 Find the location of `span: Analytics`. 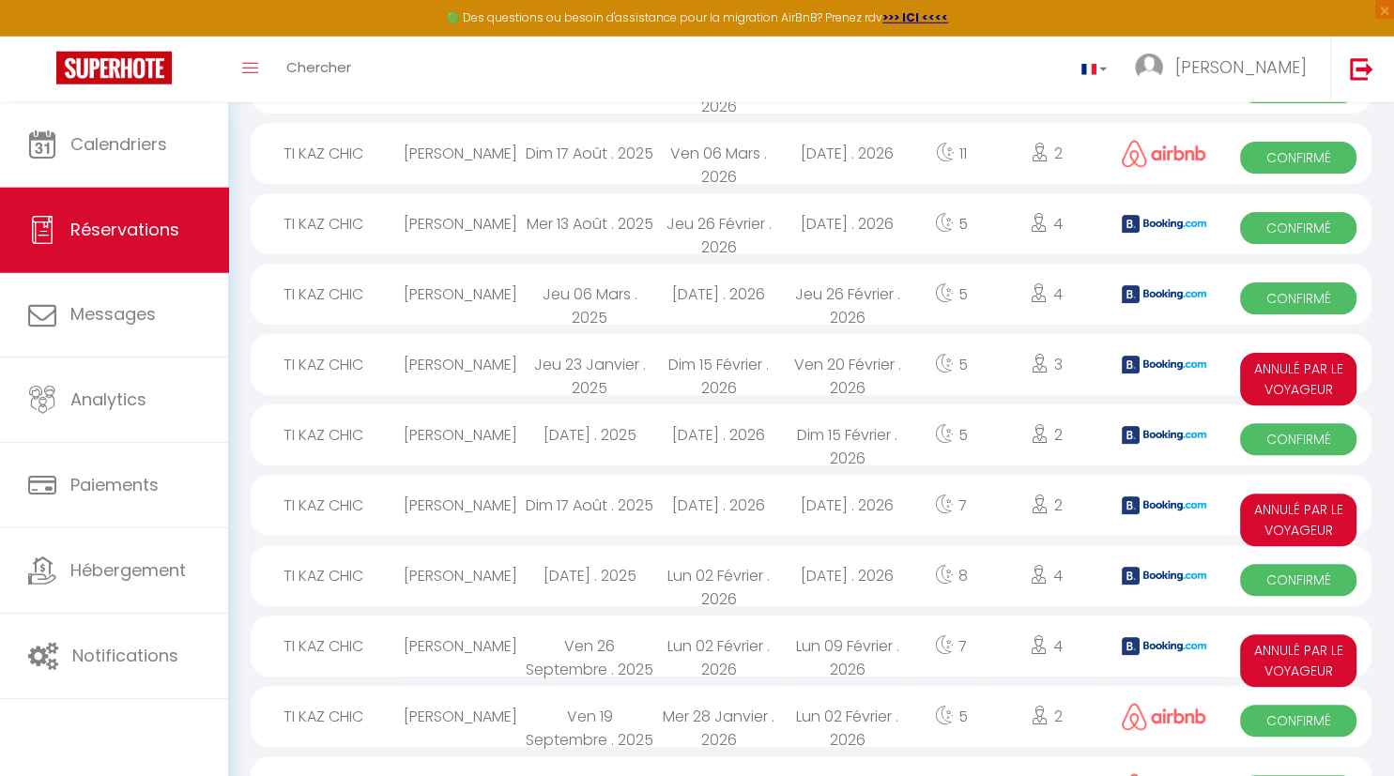

span: Analytics is located at coordinates (108, 399).